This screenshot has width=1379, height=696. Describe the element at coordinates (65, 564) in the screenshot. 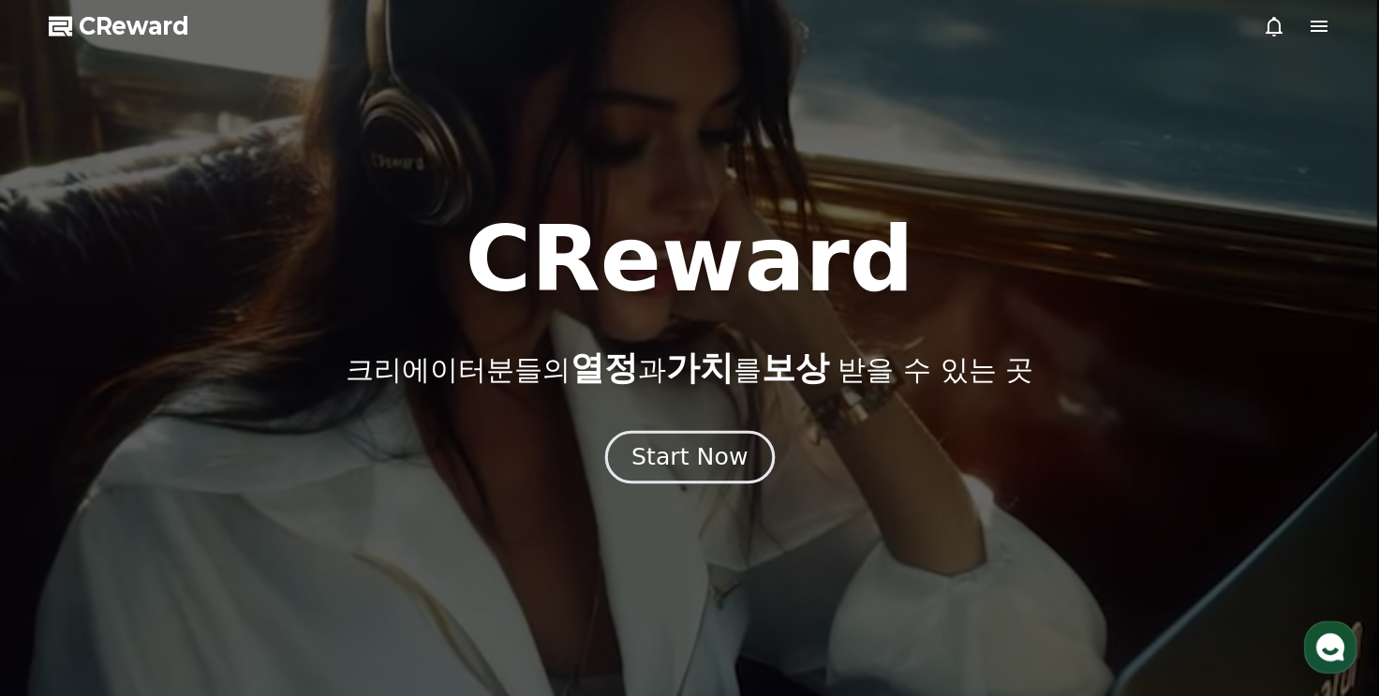

I see `a: 홈` at that location.